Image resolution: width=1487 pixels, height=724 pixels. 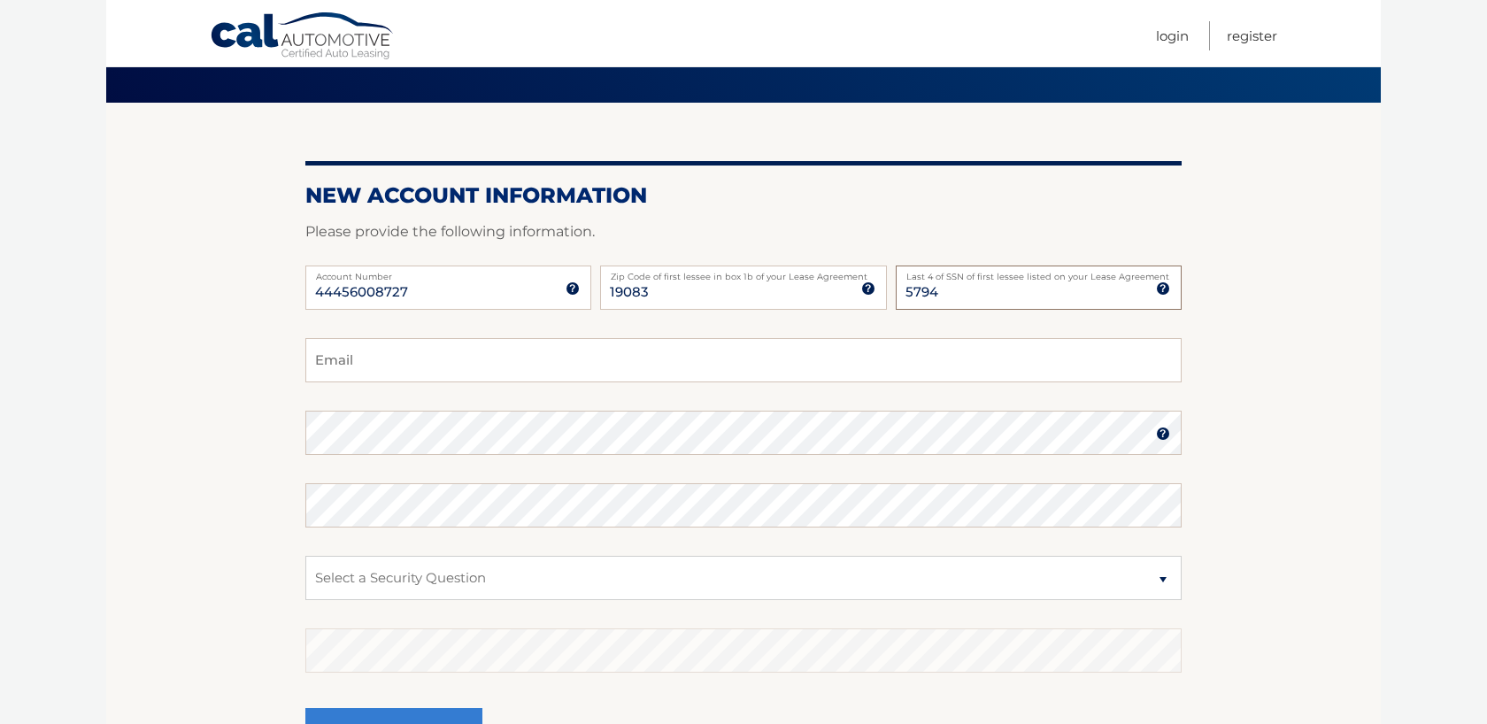 I want to click on a: Login, so click(x=1172, y=35).